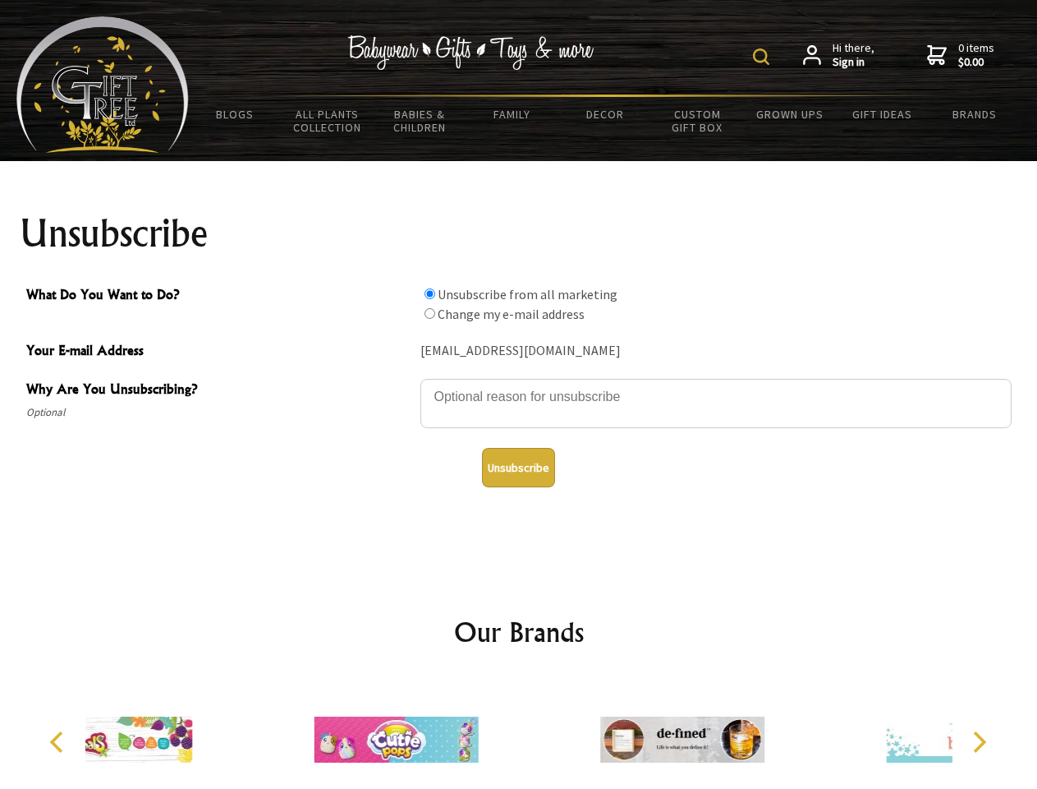 This screenshot has height=789, width=1037. Describe the element at coordinates (518, 467) in the screenshot. I see `button: Unsubscribe` at that location.